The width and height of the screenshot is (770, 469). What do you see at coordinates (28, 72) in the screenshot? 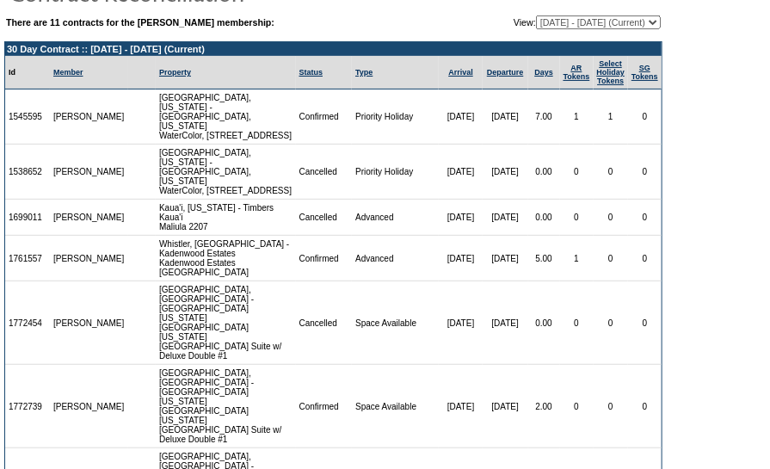
I see `td: Id` at bounding box center [28, 72].